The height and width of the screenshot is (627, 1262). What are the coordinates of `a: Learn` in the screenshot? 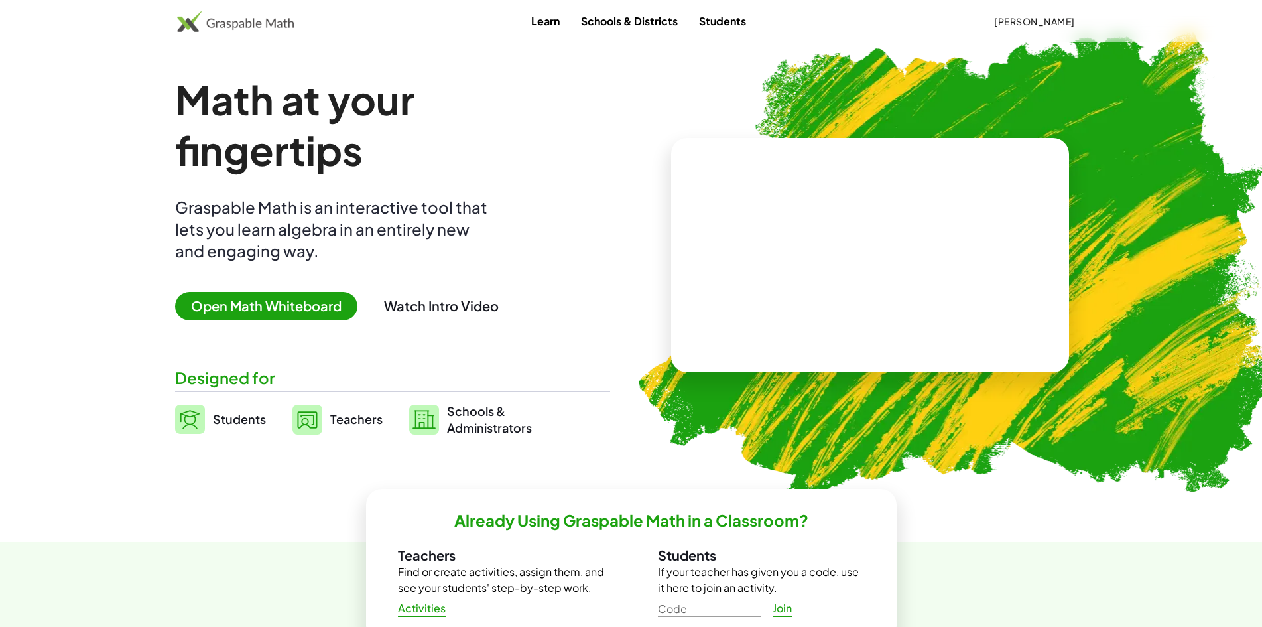 It's located at (545, 21).